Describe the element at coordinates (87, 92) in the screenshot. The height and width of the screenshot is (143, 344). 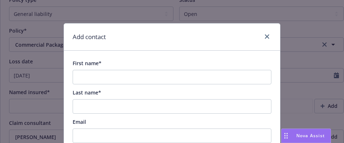
I see `span: Last name*` at that location.